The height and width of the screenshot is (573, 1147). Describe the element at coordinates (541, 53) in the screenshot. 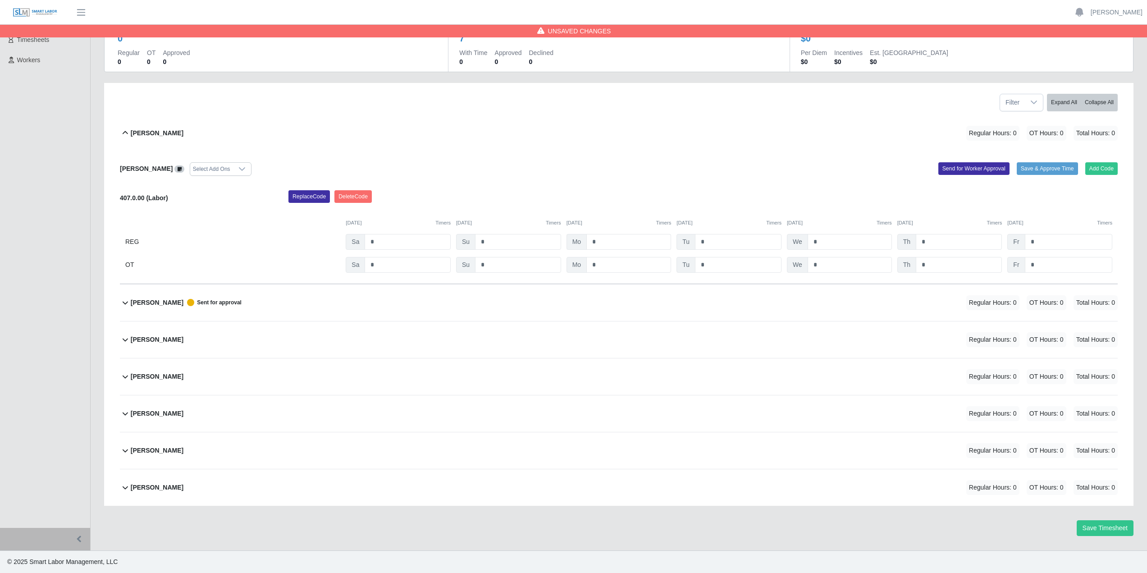

I see `dt: Declined` at that location.